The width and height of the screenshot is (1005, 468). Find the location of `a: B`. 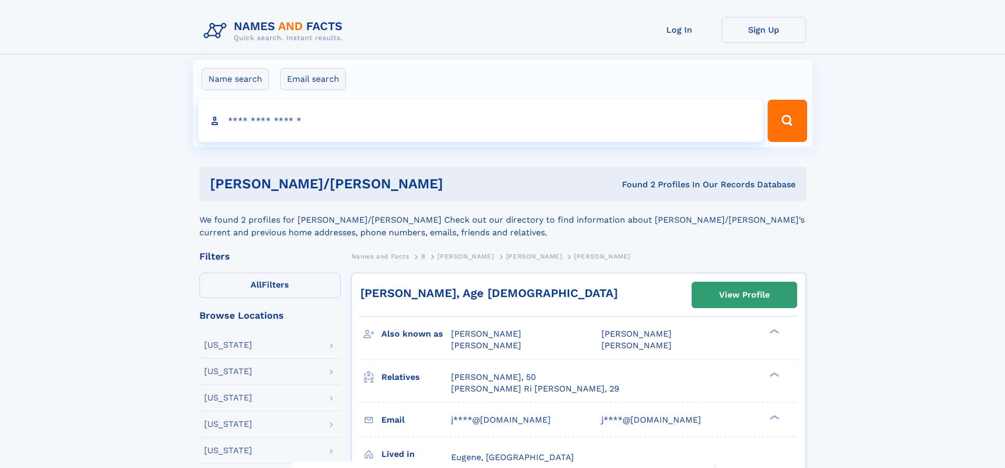

a: B is located at coordinates (423, 256).